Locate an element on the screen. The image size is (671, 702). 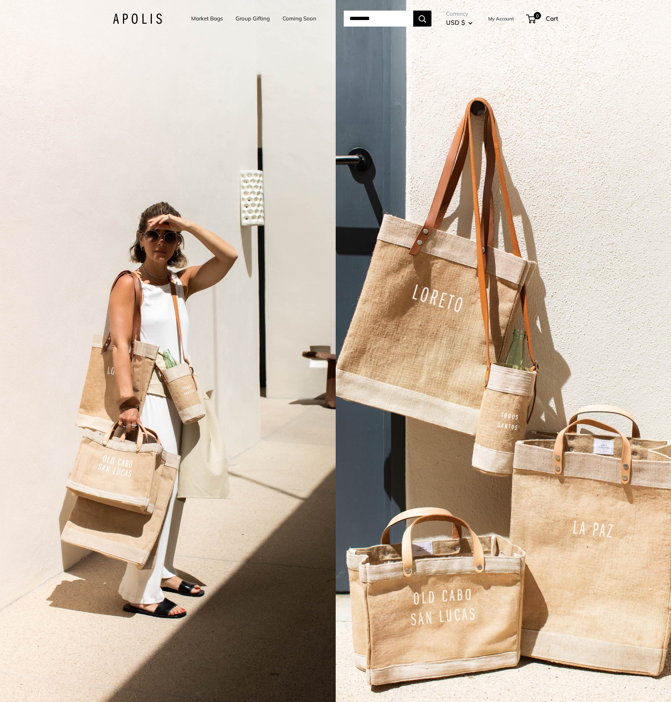
span: Cart is located at coordinates (552, 18).